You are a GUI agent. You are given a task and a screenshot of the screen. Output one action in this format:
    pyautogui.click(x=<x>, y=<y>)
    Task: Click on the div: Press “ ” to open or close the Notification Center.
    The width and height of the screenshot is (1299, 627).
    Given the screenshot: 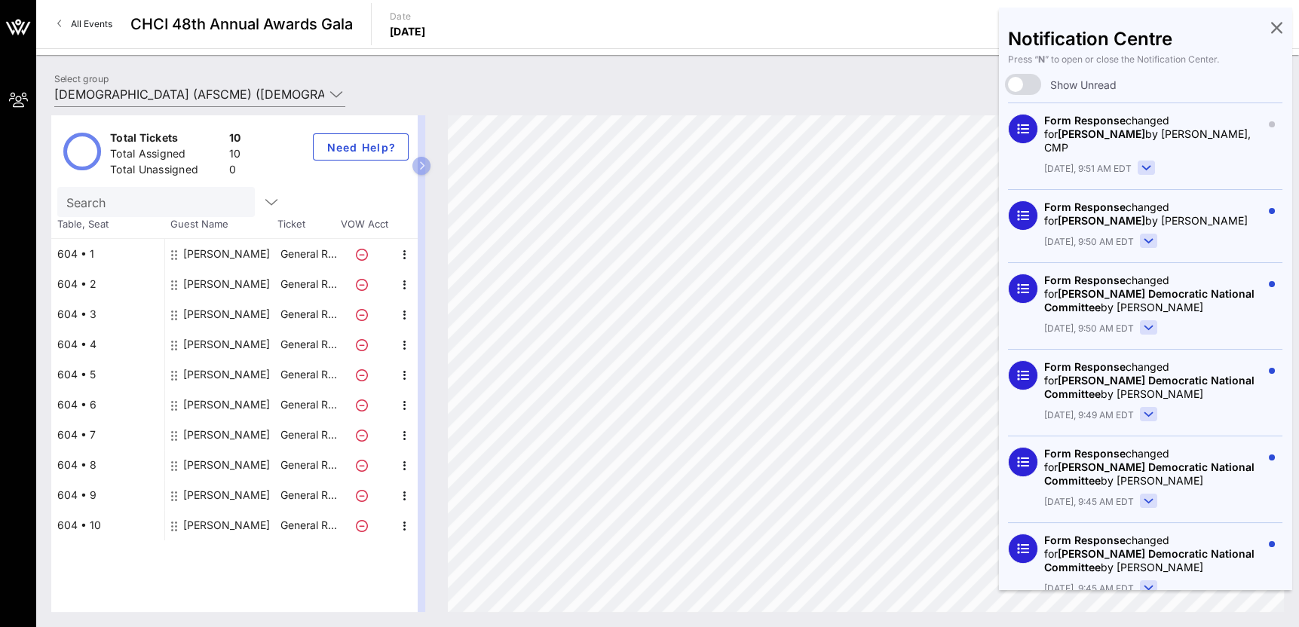 What is the action you would take?
    pyautogui.click(x=1146, y=60)
    